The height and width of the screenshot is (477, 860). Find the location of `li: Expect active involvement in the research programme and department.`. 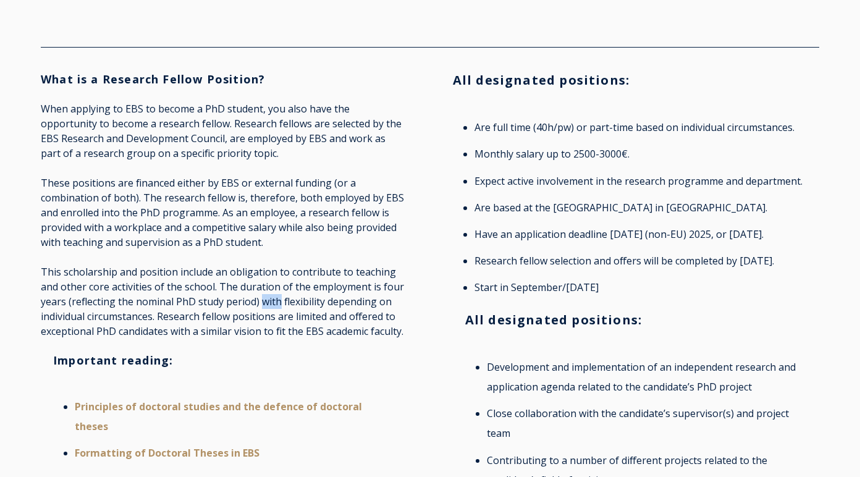

li: Expect active involvement in the research programme and department. is located at coordinates (643, 181).